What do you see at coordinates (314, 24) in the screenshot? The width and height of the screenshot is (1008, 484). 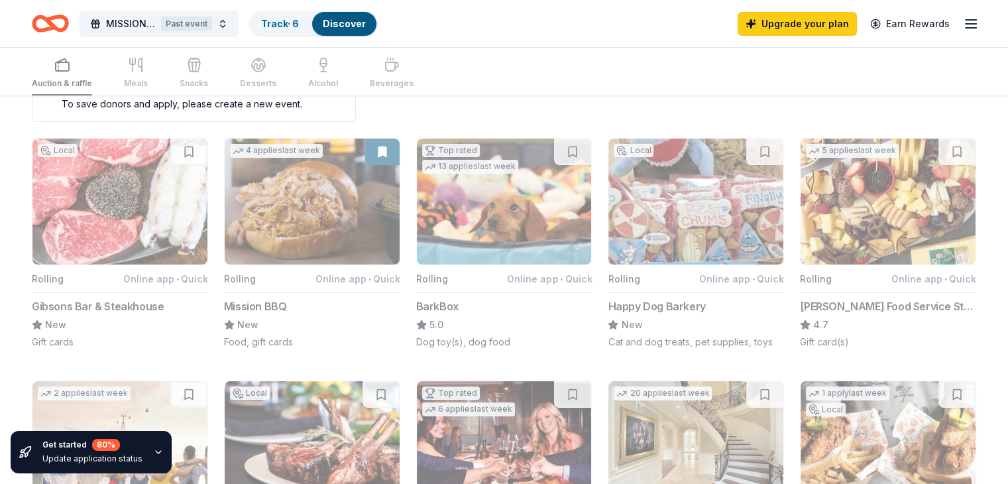 I see `button: Track· 6Discover` at bounding box center [314, 24].